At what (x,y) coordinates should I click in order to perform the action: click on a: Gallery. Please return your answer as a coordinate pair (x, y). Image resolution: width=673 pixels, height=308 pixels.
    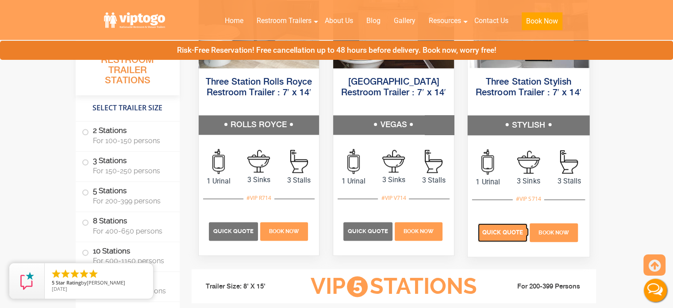
    Looking at the image, I should click on (405, 21).